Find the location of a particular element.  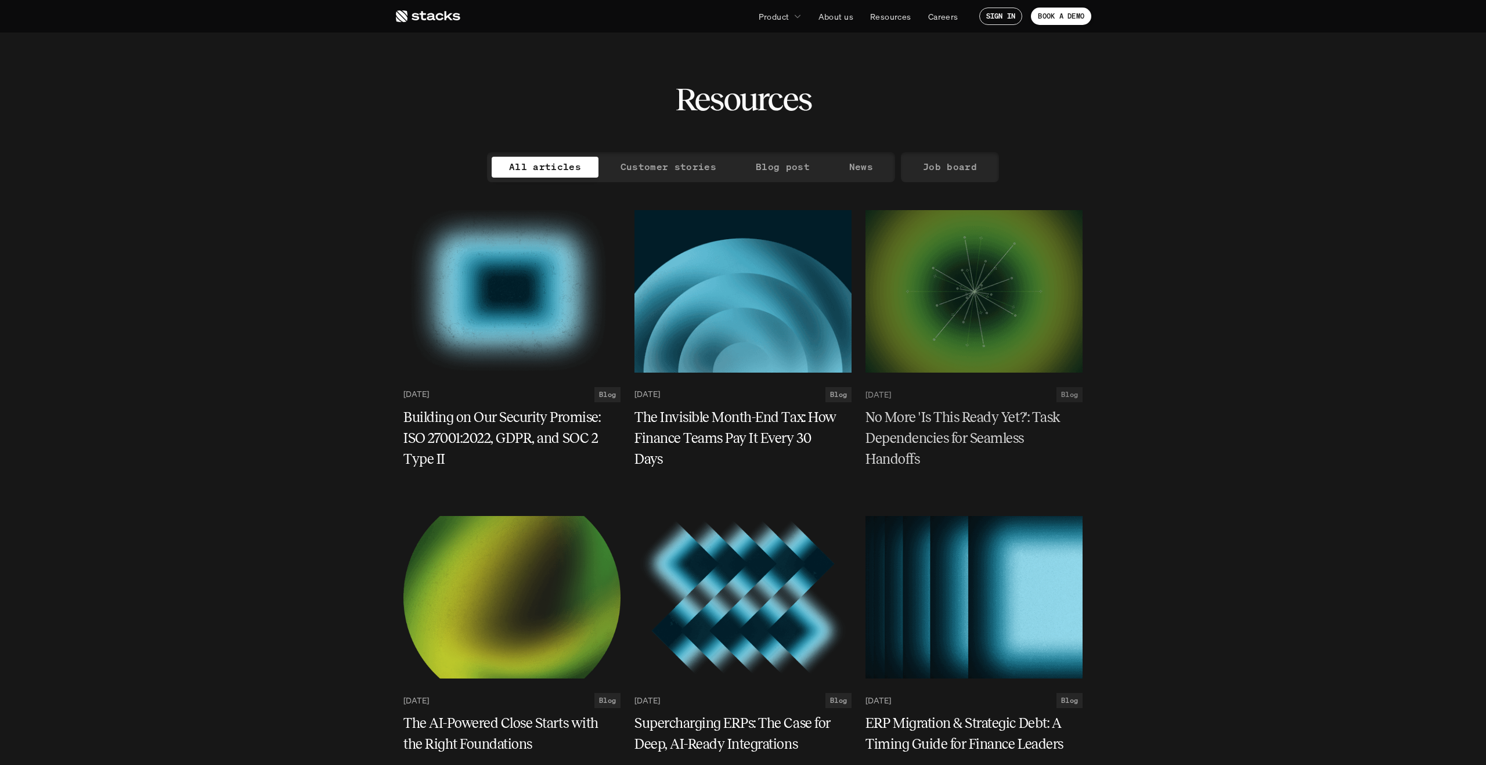

h5: The Invisible Month-End Tax: How Finance Teams Pay It Every 30 Days is located at coordinates (736, 438).